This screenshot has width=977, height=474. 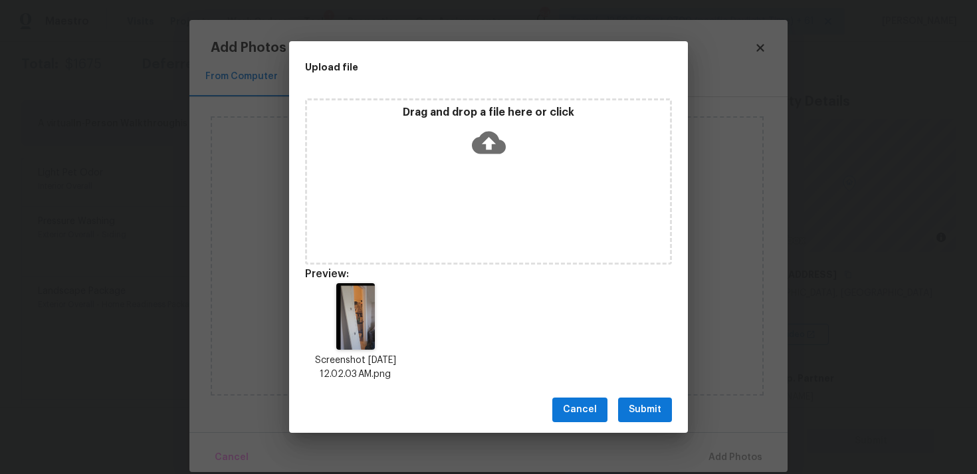 What do you see at coordinates (644, 409) in the screenshot?
I see `span: Submit` at bounding box center [644, 409].